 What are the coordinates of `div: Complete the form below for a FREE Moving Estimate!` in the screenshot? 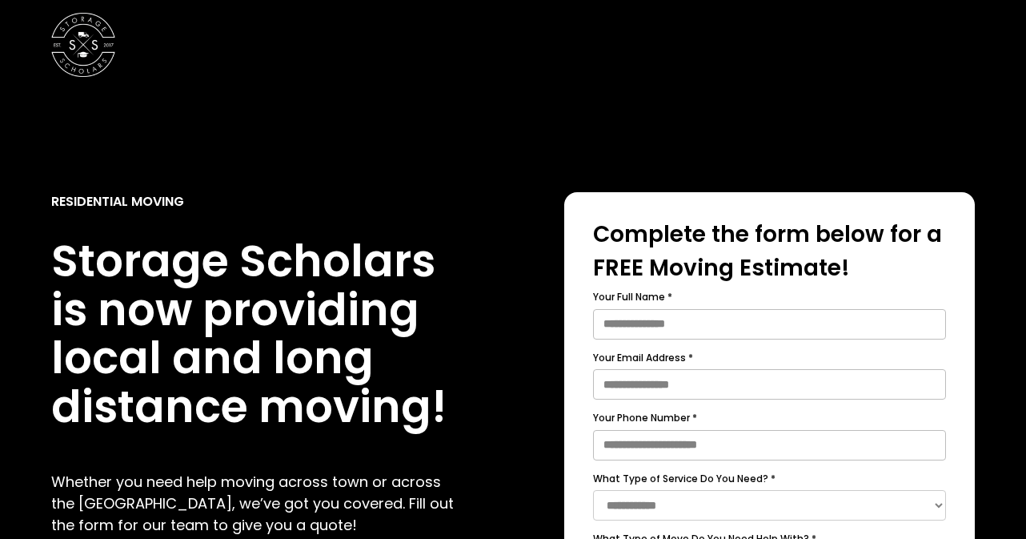 It's located at (769, 251).